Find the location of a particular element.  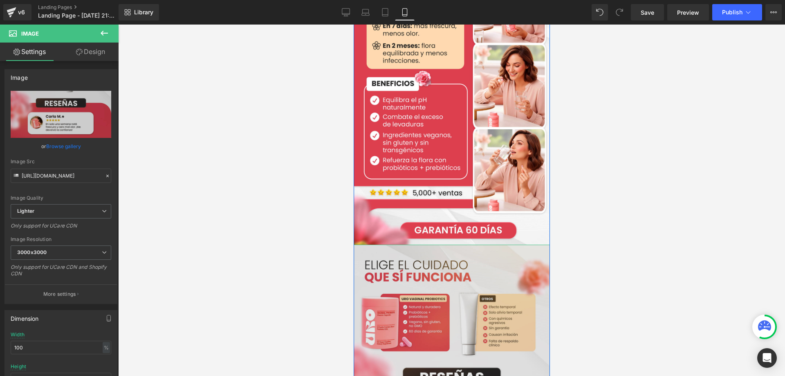

b: Lighter is located at coordinates (26, 210).